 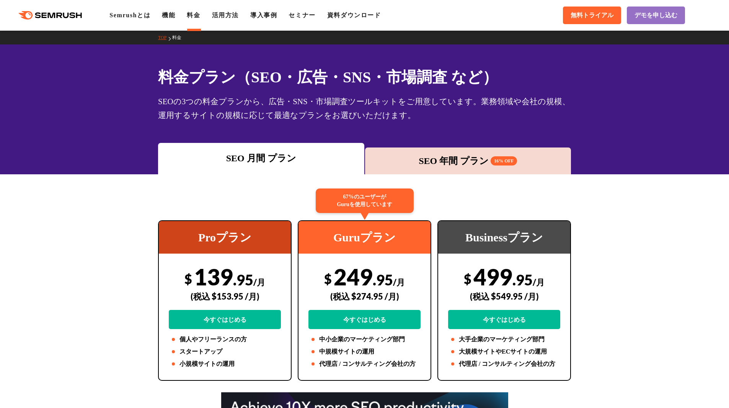 I want to click on div: 67%のユーザーが Guruを使用しています, so click(x=365, y=201).